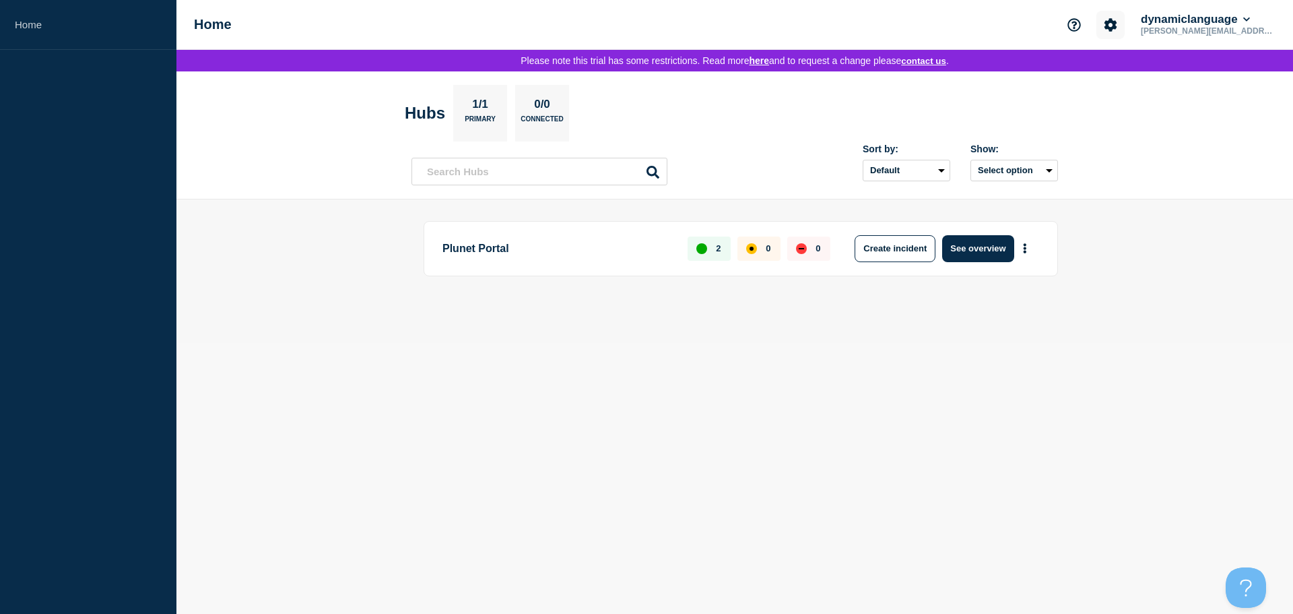 This screenshot has height=614, width=1293. I want to click on h1: Home, so click(213, 24).